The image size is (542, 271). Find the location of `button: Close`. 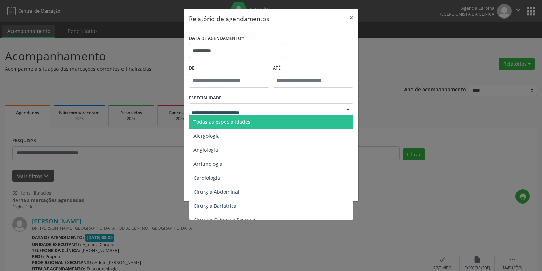

button: Close is located at coordinates (351, 17).